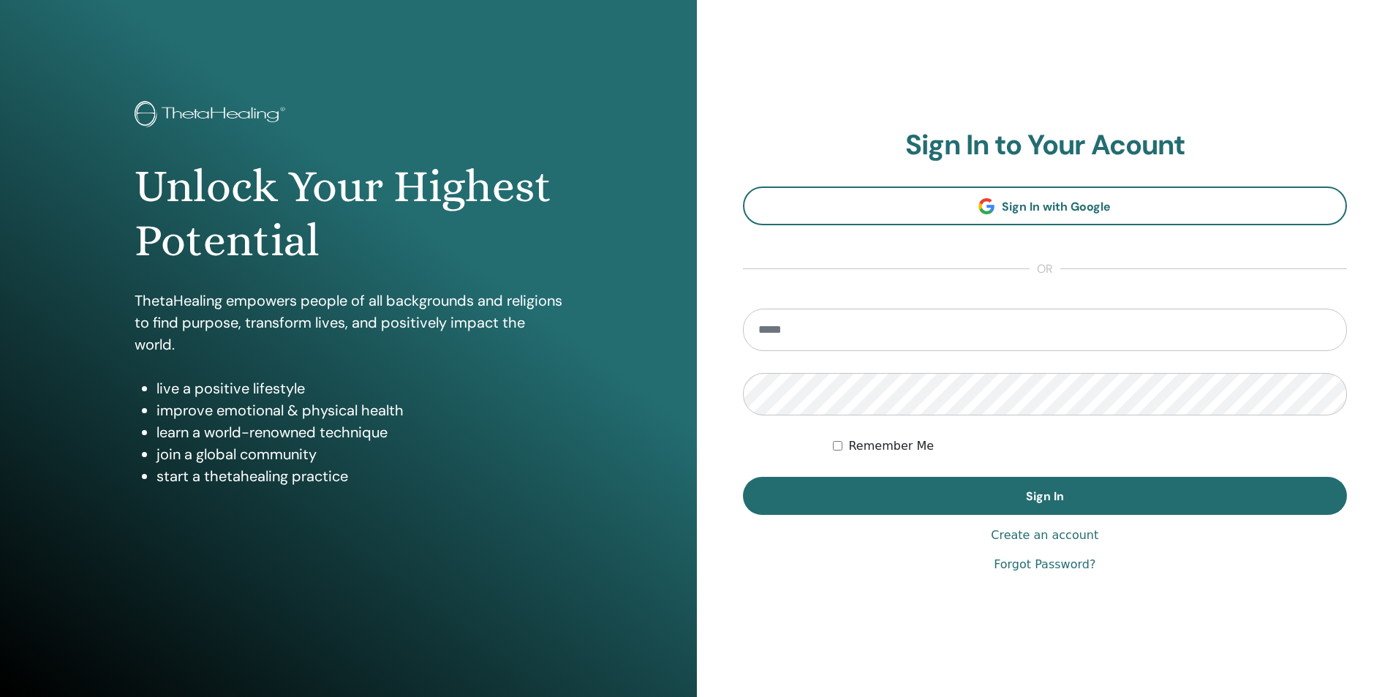  Describe the element at coordinates (891, 446) in the screenshot. I see `label: Remember Me` at that location.